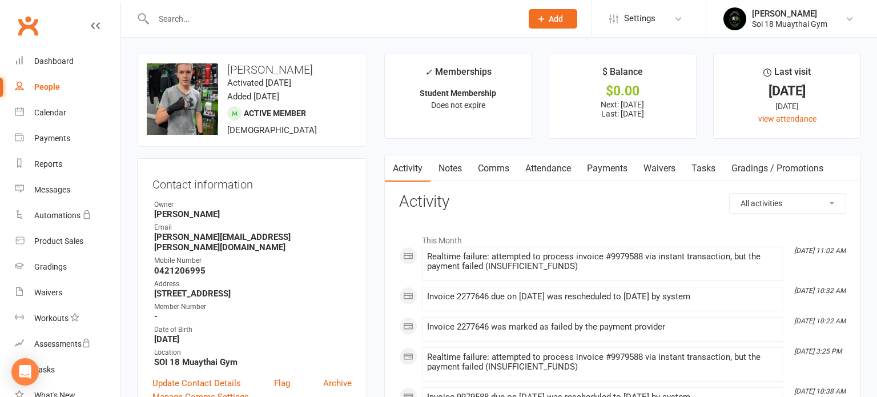  What do you see at coordinates (408, 168) in the screenshot?
I see `a: Activity` at bounding box center [408, 168].